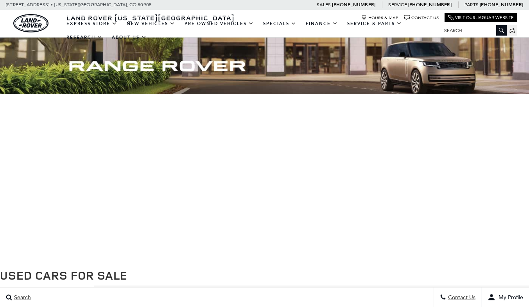 The height and width of the screenshot is (307, 529). I want to click on span: Parts, so click(471, 5).